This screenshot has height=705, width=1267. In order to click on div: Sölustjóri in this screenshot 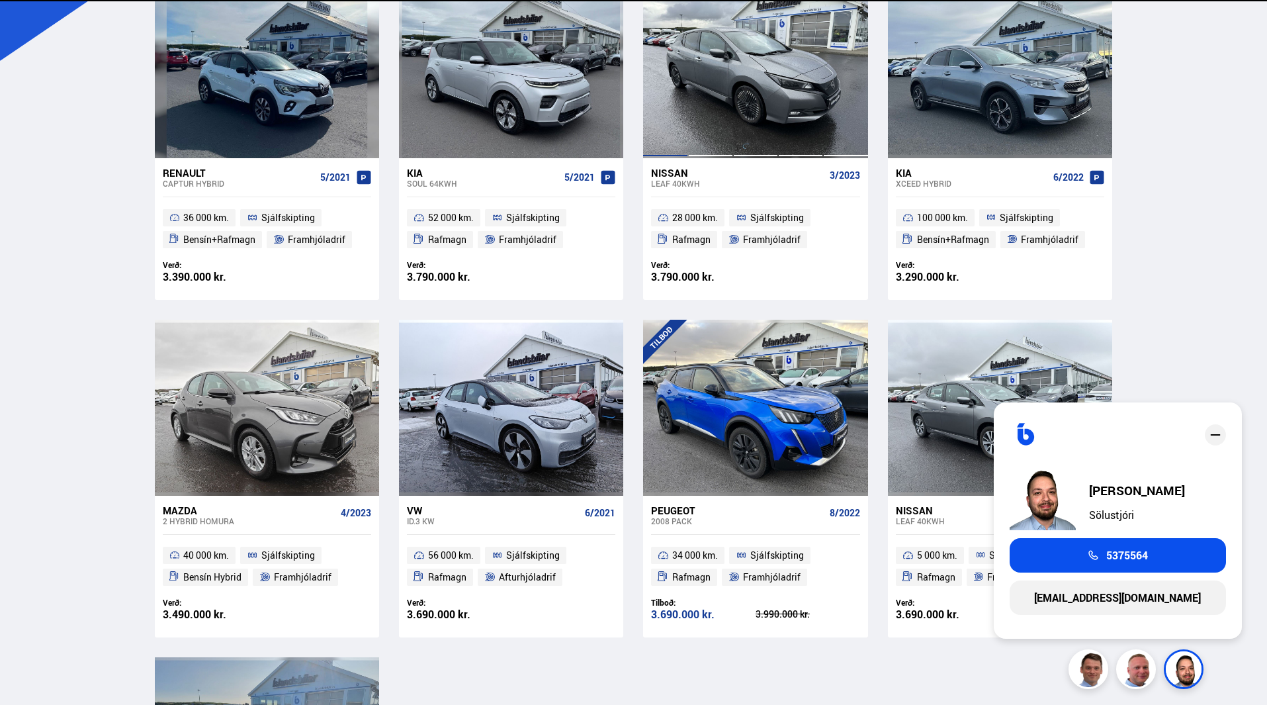, I will do `click(1137, 515)`.